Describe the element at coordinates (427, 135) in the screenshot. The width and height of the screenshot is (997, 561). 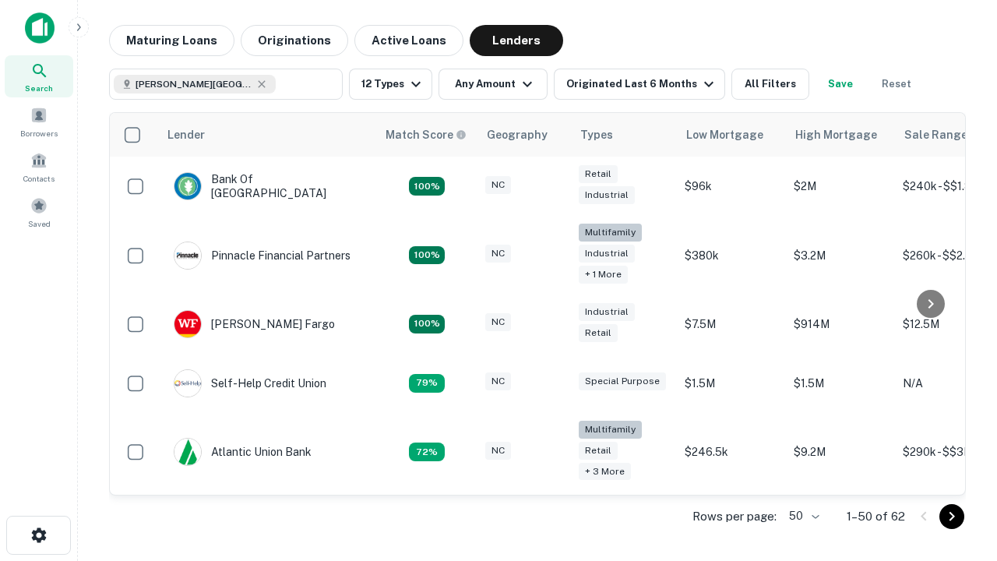
I see `th: Capitalize uses an advanced AI algorithm to match your search with the best lender. The match sco...` at that location.